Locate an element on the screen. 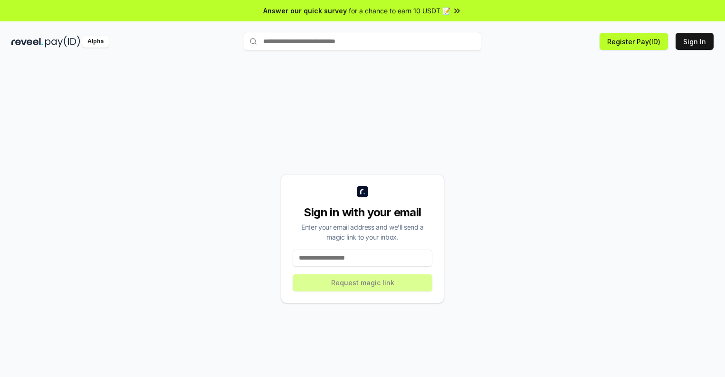 Image resolution: width=725 pixels, height=377 pixels. div: Alpha is located at coordinates (96, 41).